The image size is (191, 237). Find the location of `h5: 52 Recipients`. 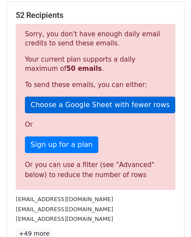

h5: 52 Recipients is located at coordinates (96, 15).